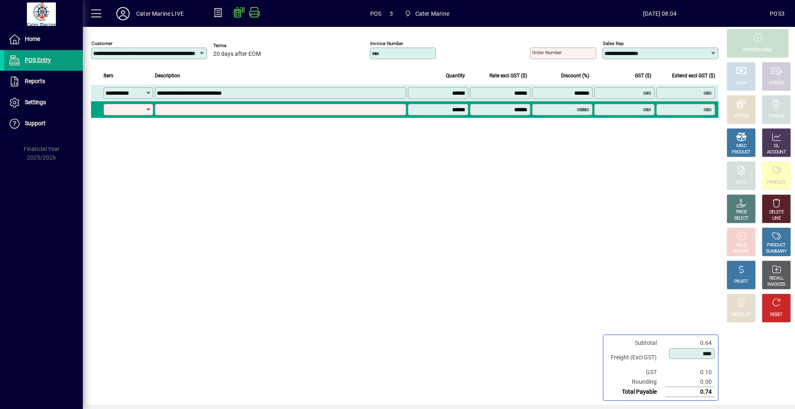  I want to click on div: ACCOUNT, so click(776, 152).